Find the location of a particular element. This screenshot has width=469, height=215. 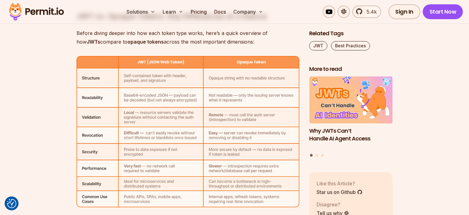

div: Posts is located at coordinates (351, 117).